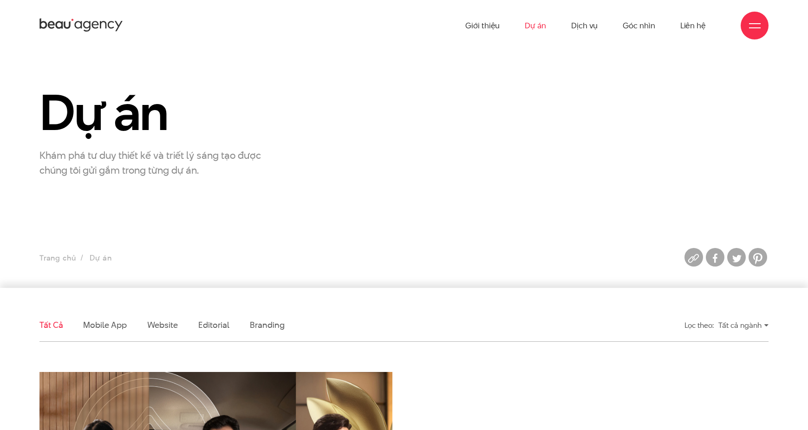 The height and width of the screenshot is (430, 808). What do you see at coordinates (153, 163) in the screenshot?
I see `p: Khám phá tư duy thiết kế và triết lý sáng tạo được chúng tôi gửi gắm trong từng dự án.` at bounding box center [153, 163].